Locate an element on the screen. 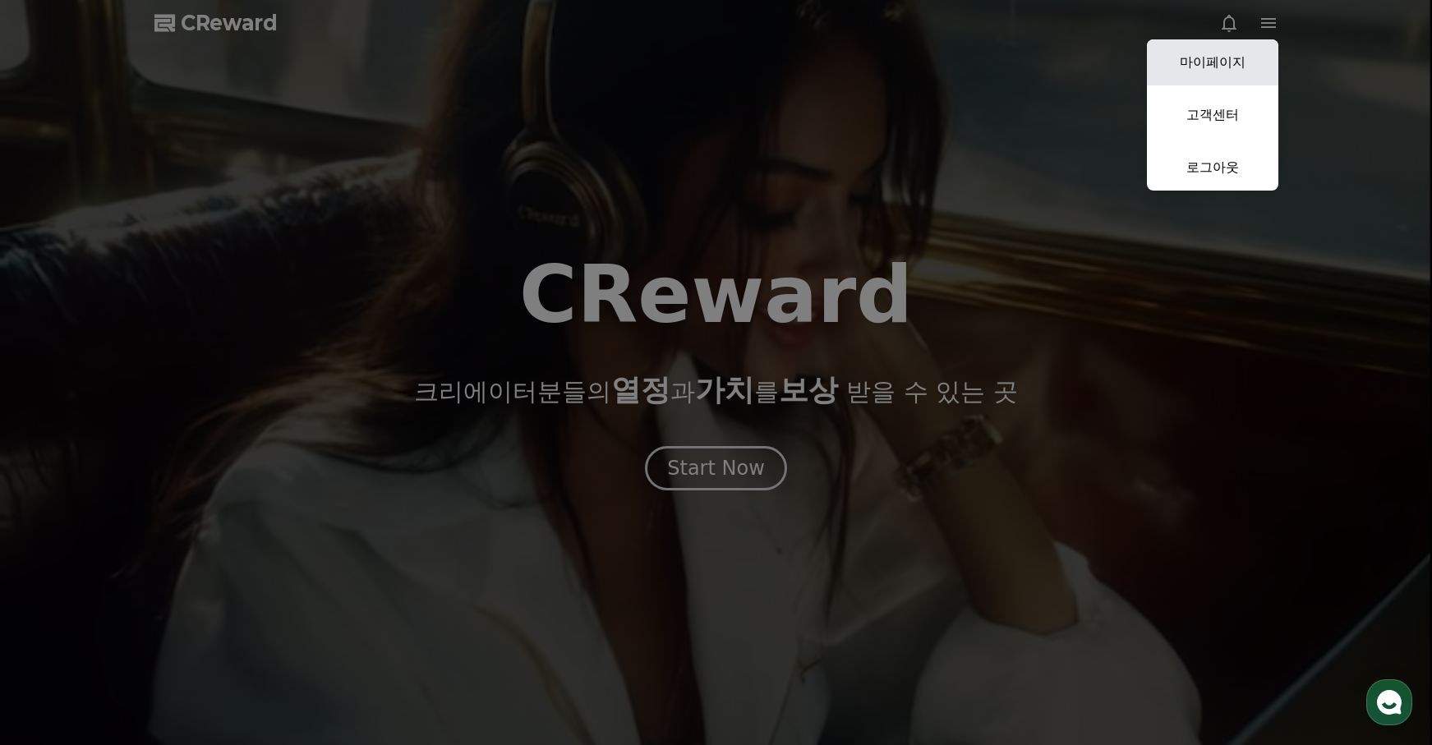 The image size is (1432, 745). span: 홈 is located at coordinates (57, 552).